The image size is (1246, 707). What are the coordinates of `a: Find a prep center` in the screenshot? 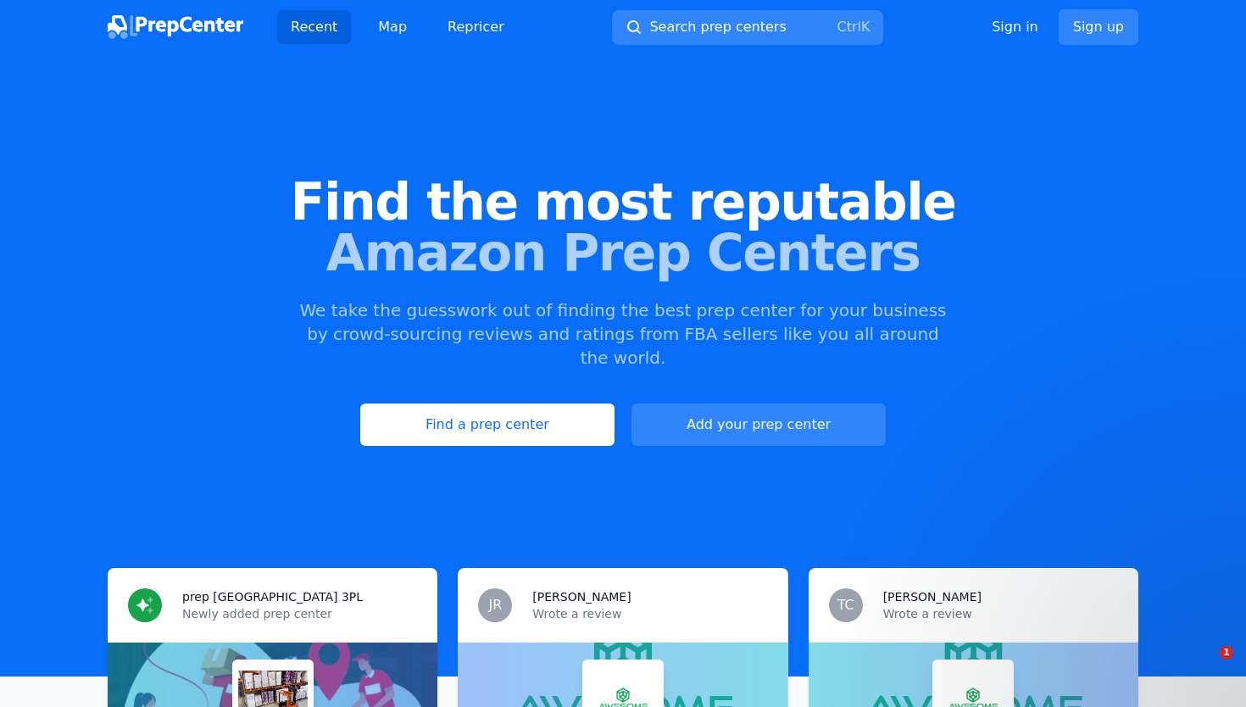 It's located at (488, 425).